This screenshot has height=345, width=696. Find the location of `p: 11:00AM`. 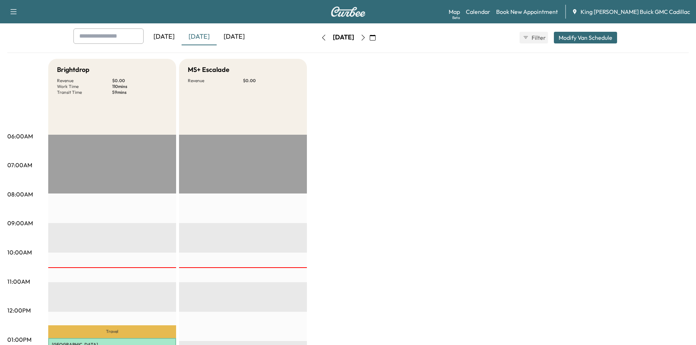

p: 11:00AM is located at coordinates (19, 282).